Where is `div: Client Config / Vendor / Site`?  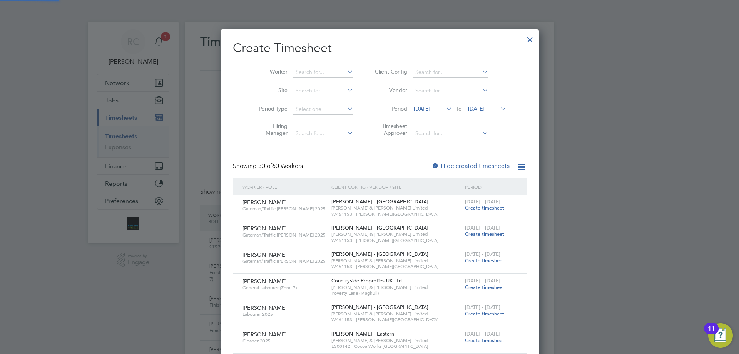 div: Client Config / Vendor / Site is located at coordinates (396, 187).